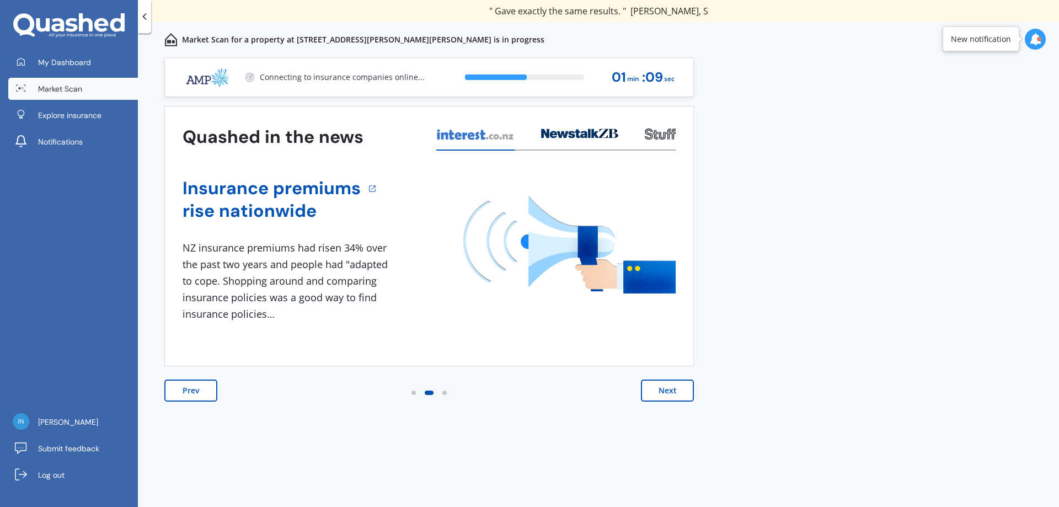 Image resolution: width=1059 pixels, height=507 pixels. I want to click on span: Market Scan, so click(60, 89).